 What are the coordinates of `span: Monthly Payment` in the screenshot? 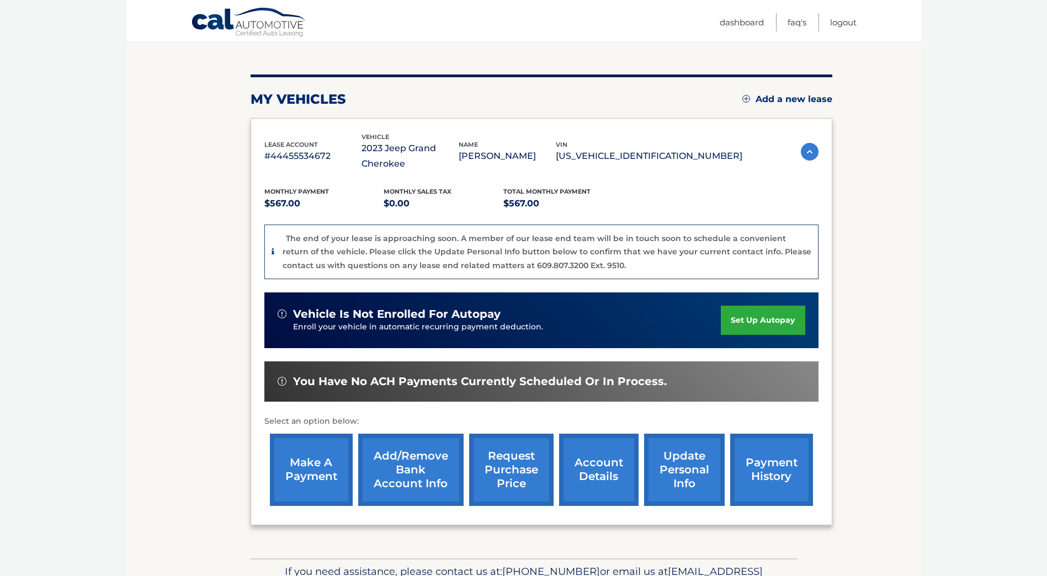 It's located at (296, 192).